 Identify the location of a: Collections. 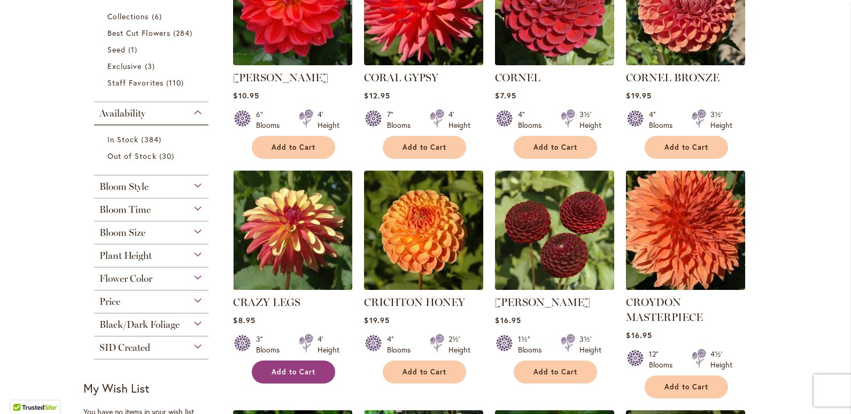
(152, 16).